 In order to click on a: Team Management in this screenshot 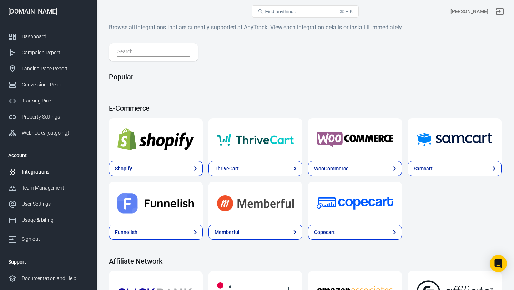, I will do `click(48, 188)`.